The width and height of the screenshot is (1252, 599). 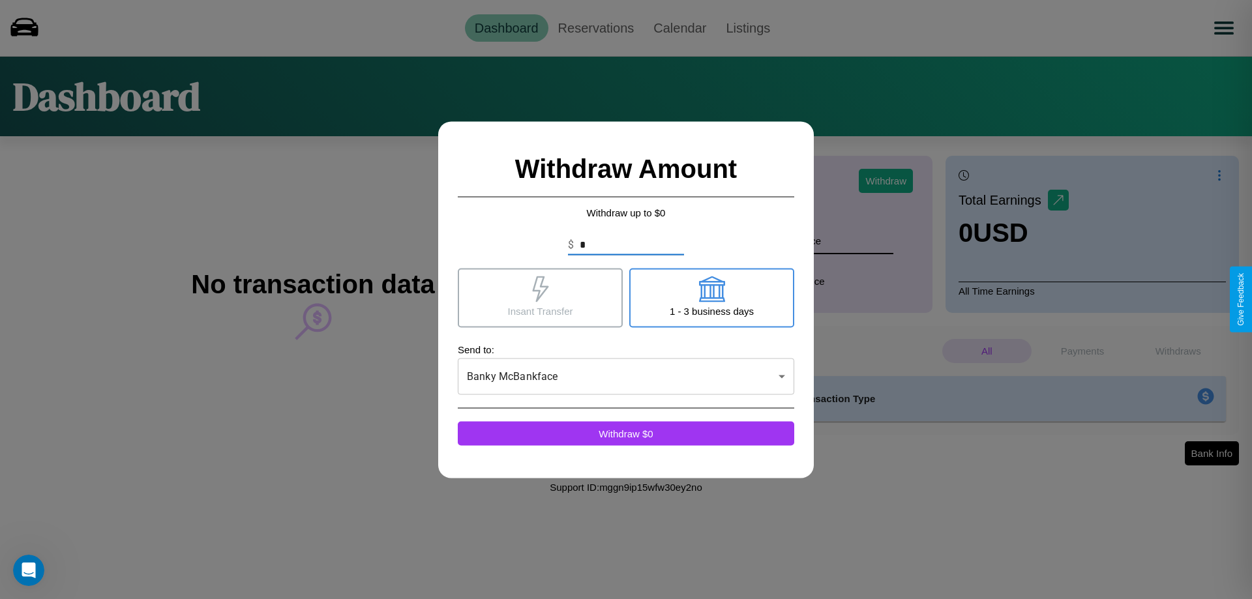 I want to click on p: Send to:, so click(x=626, y=349).